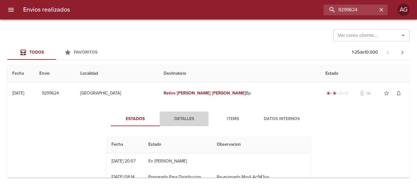  What do you see at coordinates (399, 93) in the screenshot?
I see `span: notifications_none` at bounding box center [399, 93].